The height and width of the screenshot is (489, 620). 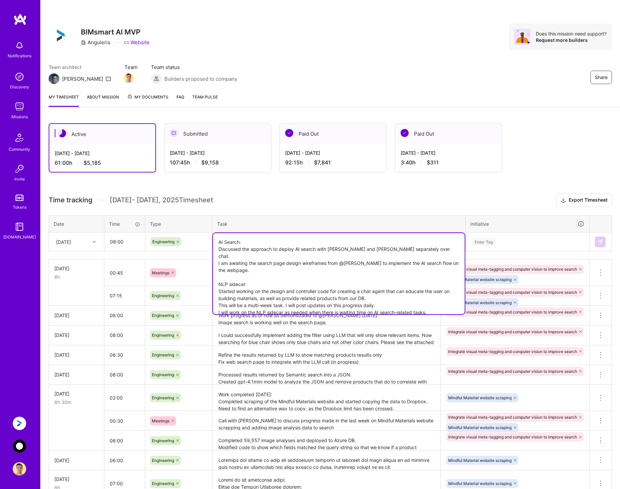 I want to click on img: Submit, so click(x=600, y=242).